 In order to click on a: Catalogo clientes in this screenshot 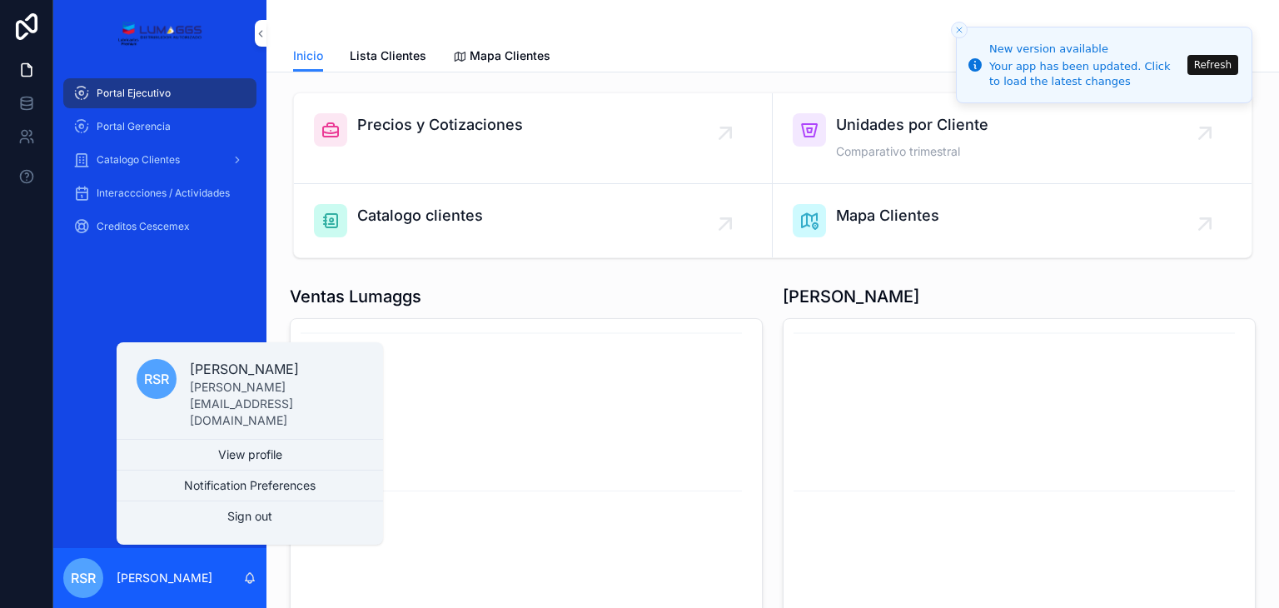, I will do `click(533, 221)`.